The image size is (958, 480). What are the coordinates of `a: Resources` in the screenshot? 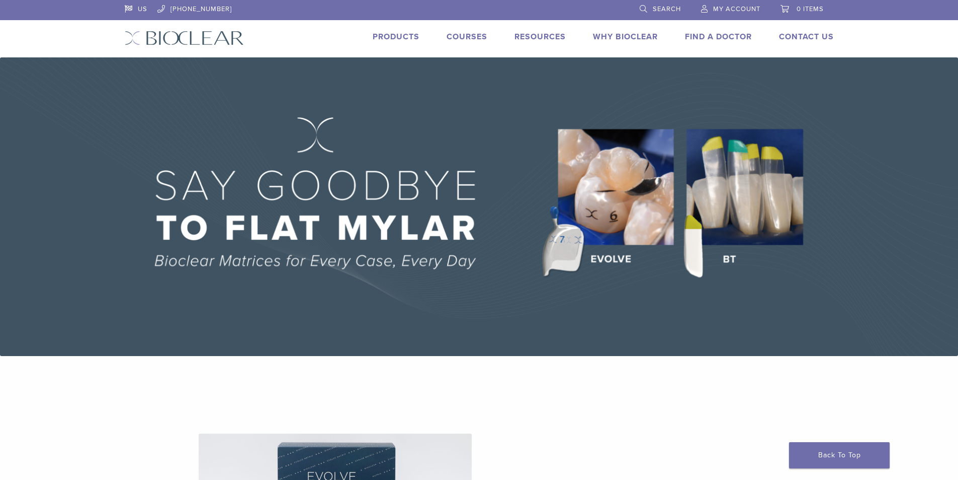 It's located at (540, 37).